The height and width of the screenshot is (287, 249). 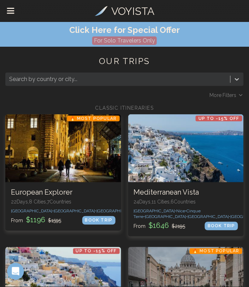 What do you see at coordinates (159, 226) in the screenshot?
I see `span: $ 1646` at bounding box center [159, 226].